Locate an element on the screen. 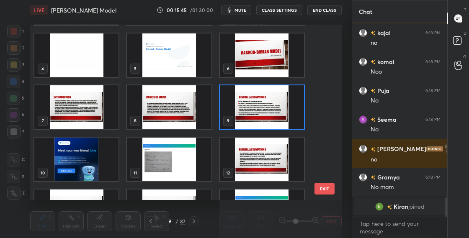 This screenshot has width=469, height=238. button: mute is located at coordinates (236, 10).